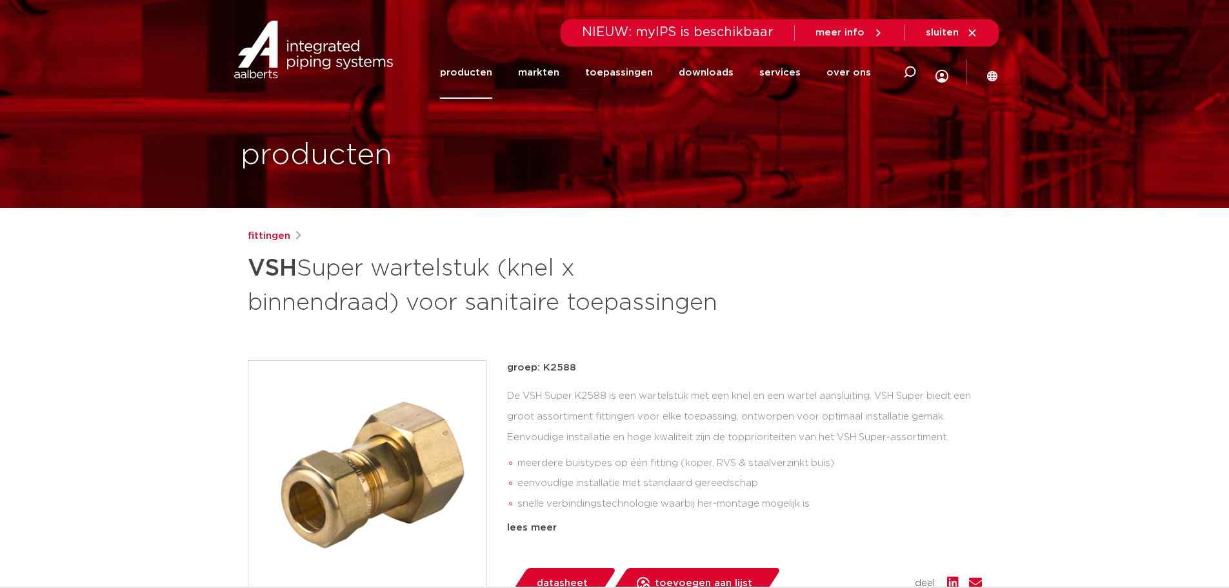  I want to click on nav: Menu, so click(656, 72).